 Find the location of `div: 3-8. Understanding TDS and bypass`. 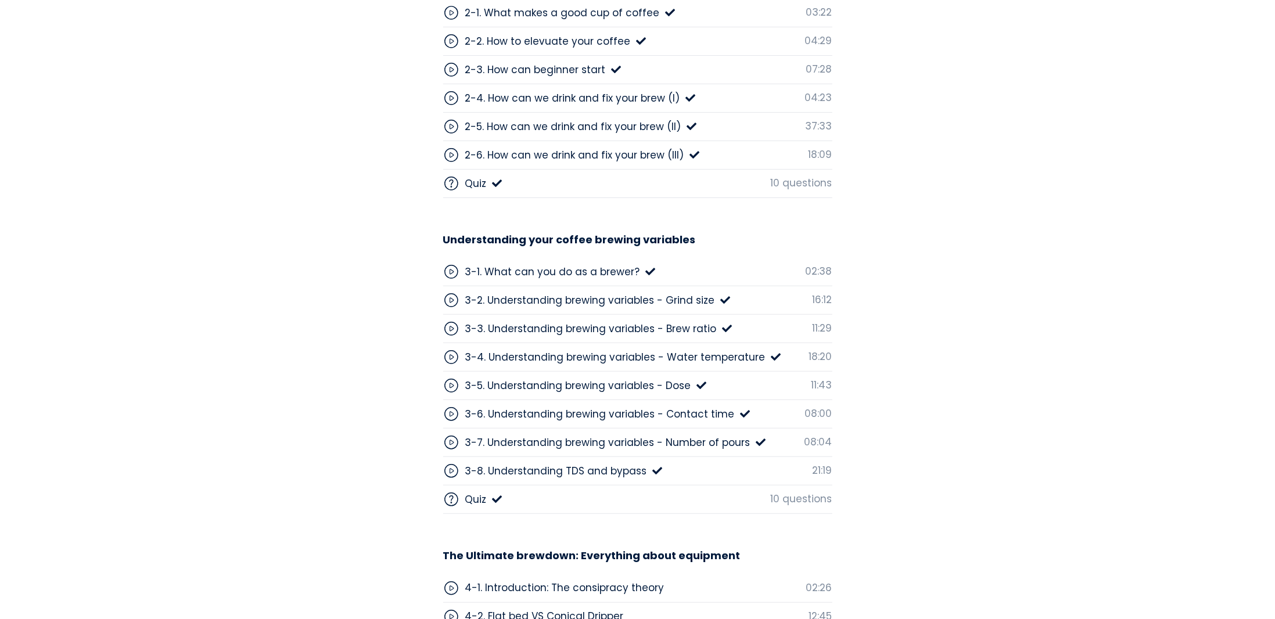

div: 3-8. Understanding TDS and bypass is located at coordinates (556, 471).